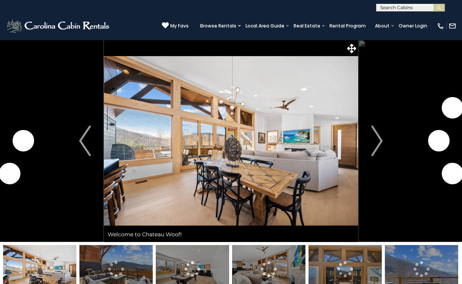  What do you see at coordinates (441, 26) in the screenshot?
I see `img: phone-regular-white.png` at bounding box center [441, 26].